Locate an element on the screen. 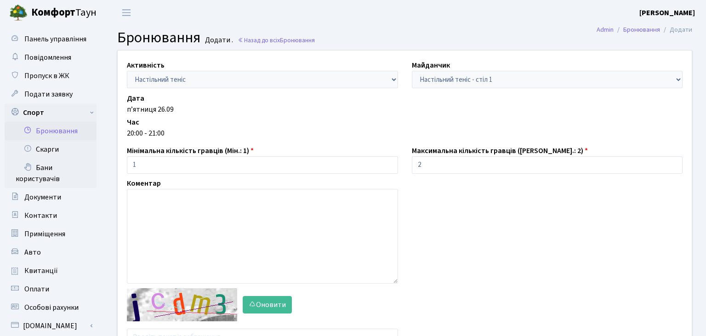 The width and height of the screenshot is (706, 336). label: Дата is located at coordinates (136, 98).